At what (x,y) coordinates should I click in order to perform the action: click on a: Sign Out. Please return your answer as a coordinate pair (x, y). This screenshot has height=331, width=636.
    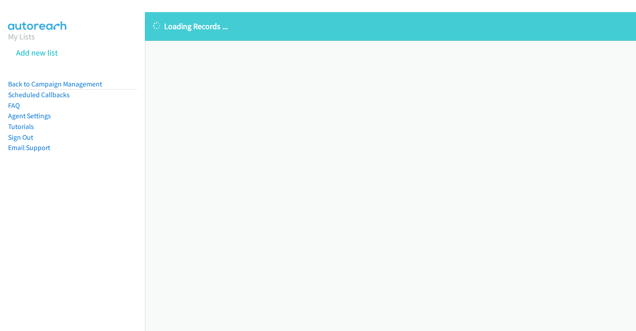
    Looking at the image, I should click on (21, 137).